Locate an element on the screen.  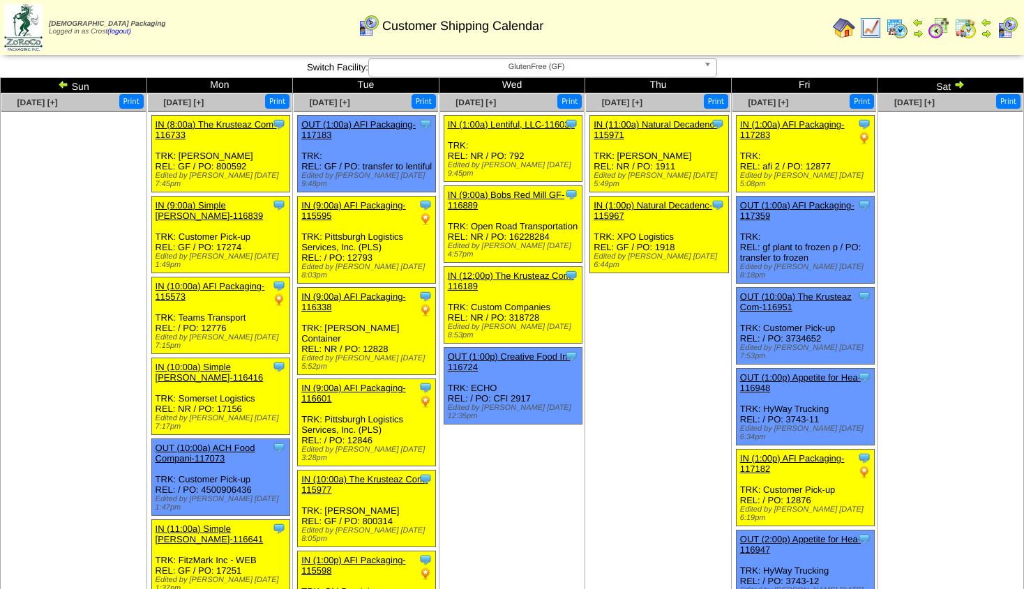
div: TRK: REL: afi 2 / PO: 12877 is located at coordinates (805, 154).